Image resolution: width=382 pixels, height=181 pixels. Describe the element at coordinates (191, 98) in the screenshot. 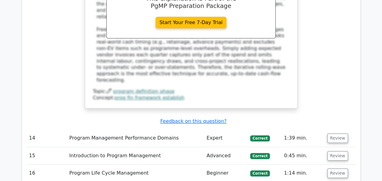

I see `div: Concept:` at that location.